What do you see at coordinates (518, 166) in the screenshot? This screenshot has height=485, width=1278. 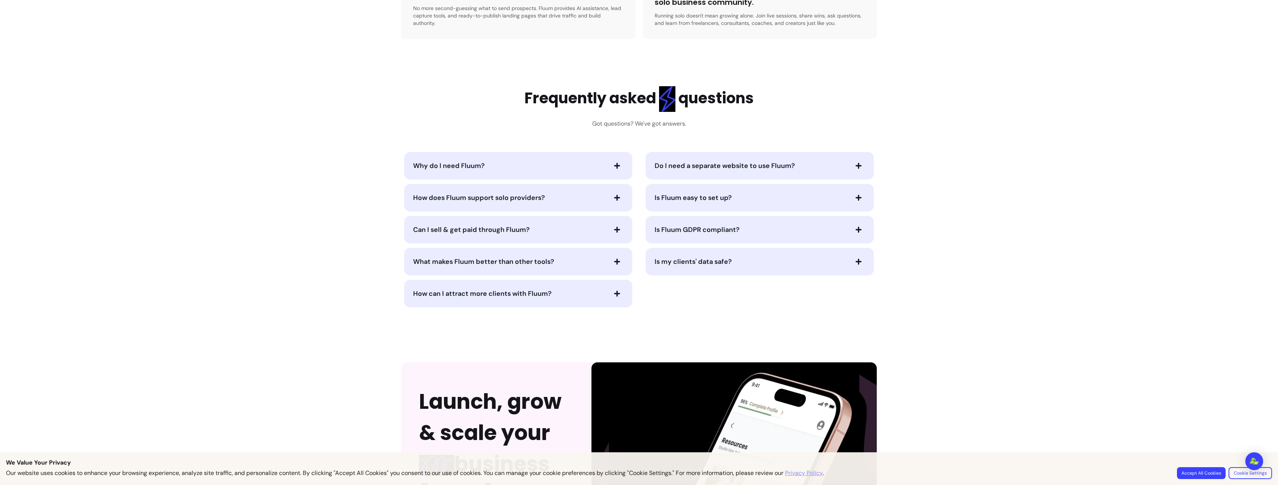 I see `button: Why do I need Fluum?` at bounding box center [518, 166].